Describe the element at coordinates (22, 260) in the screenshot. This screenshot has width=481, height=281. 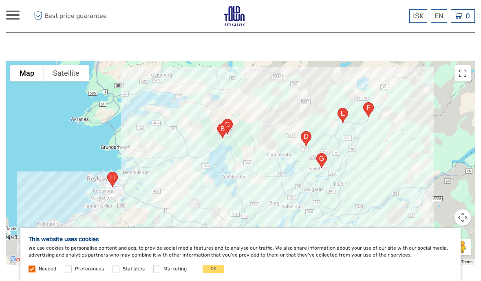
I see `a: Open this area in Google Maps (opens a new window)` at that location.